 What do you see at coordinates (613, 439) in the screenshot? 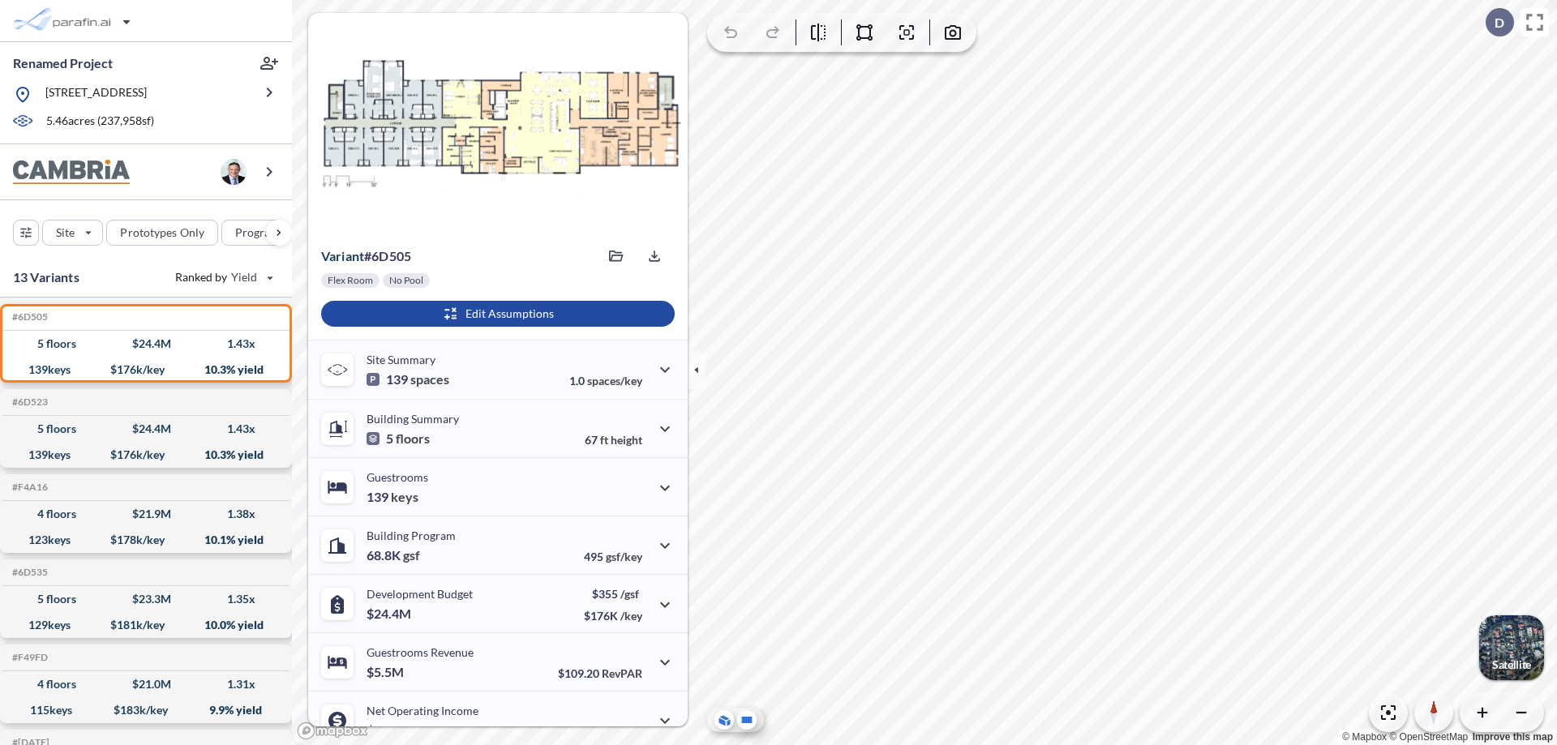
I see `p: 67` at bounding box center [613, 439].